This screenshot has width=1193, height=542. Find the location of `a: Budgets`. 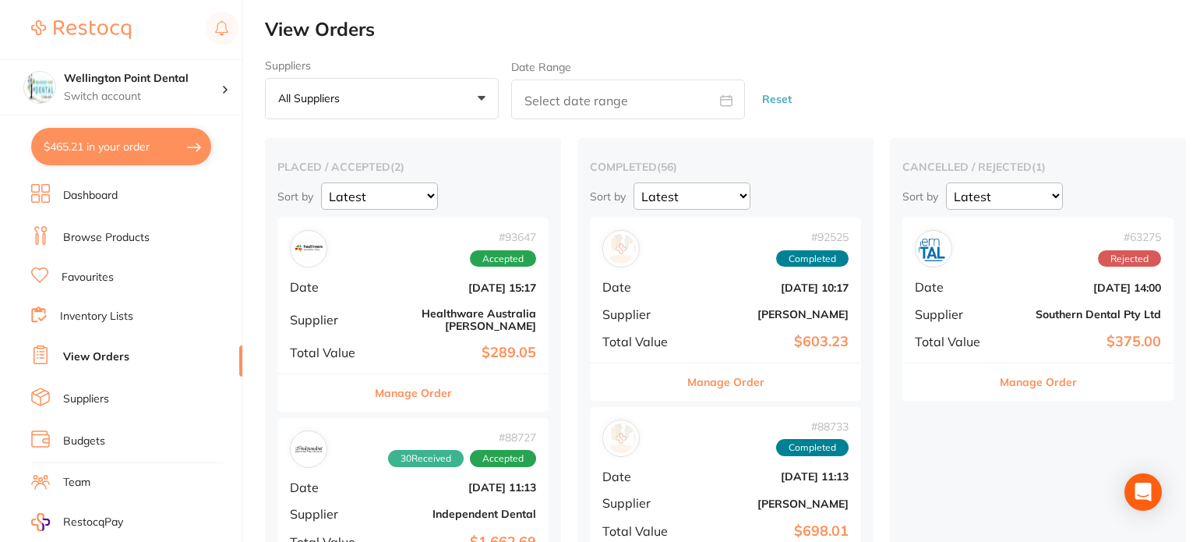

a: Budgets is located at coordinates (84, 441).